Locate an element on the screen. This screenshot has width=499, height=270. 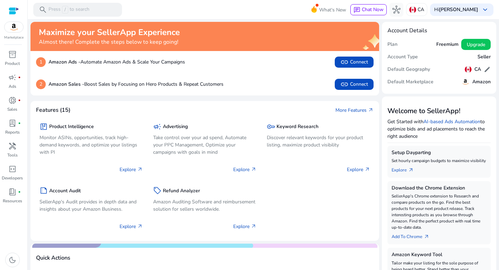
h5: Plan is located at coordinates (392, 44).